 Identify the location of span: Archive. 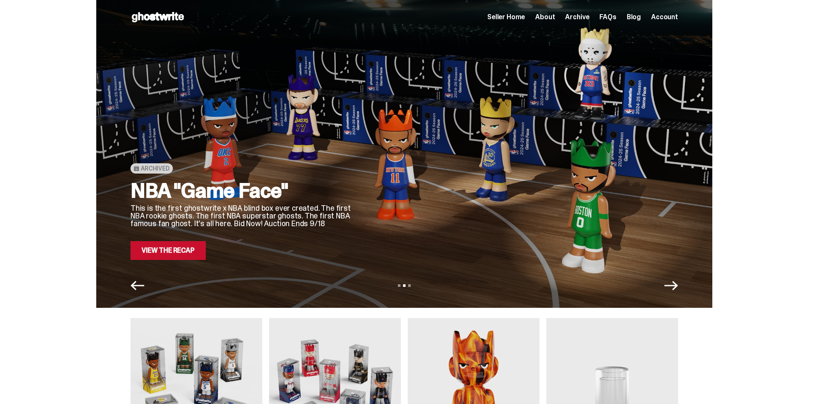
(577, 17).